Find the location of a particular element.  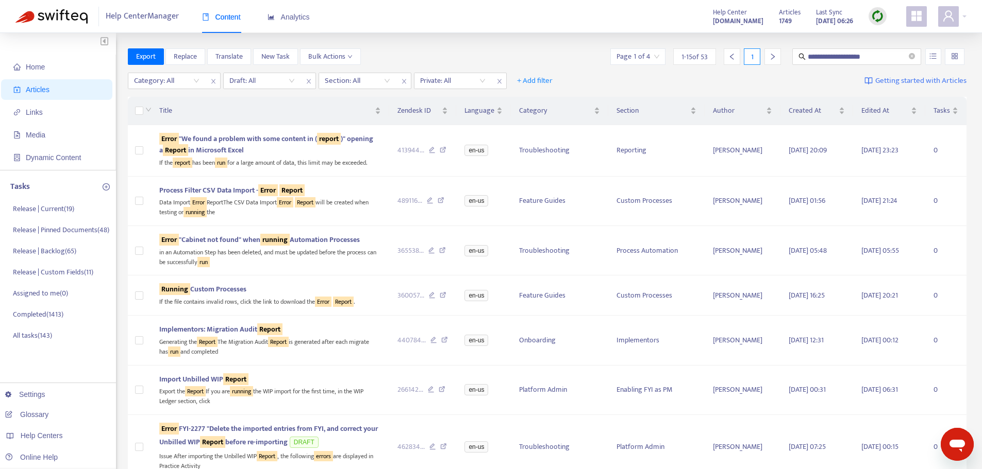

span: Home is located at coordinates (35, 67).